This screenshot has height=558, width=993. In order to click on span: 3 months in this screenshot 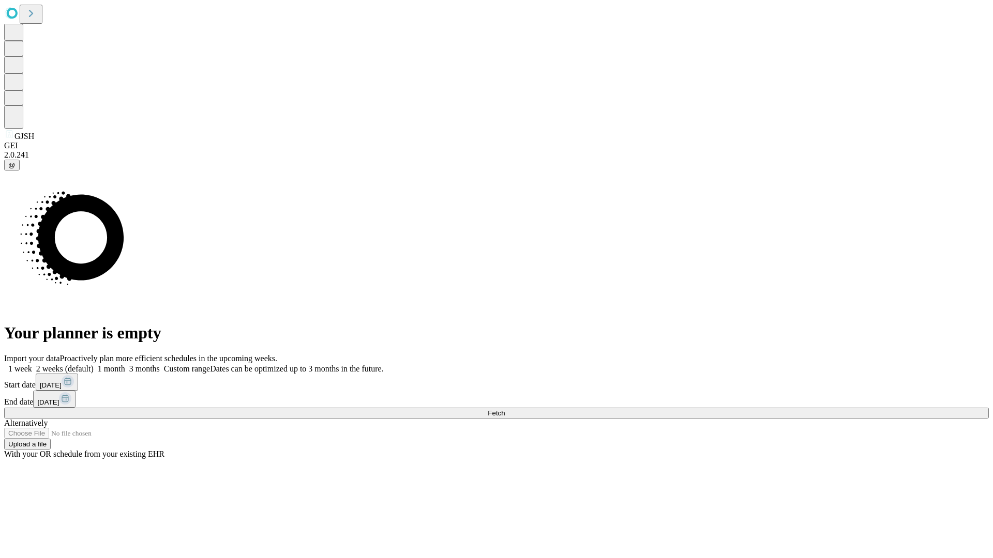, I will do `click(144, 369)`.